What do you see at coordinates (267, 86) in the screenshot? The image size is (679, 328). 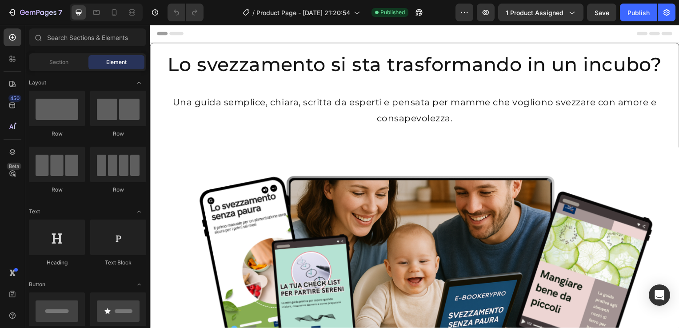 I see `p: Una guida semplice, chiara, scritta da esperti e pensata per mamme che vogliono svezzare con amor...` at bounding box center [267, 86].